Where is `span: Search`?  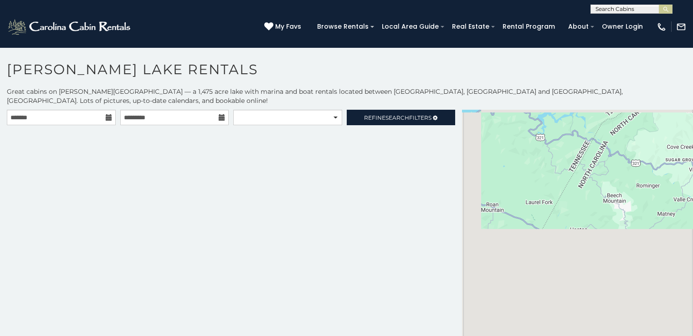 span: Search is located at coordinates (398, 118).